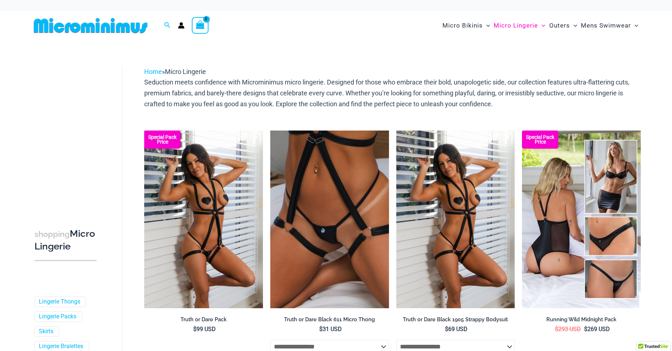  Describe the element at coordinates (456, 329) in the screenshot. I see `bdi: 69 USD` at that location.